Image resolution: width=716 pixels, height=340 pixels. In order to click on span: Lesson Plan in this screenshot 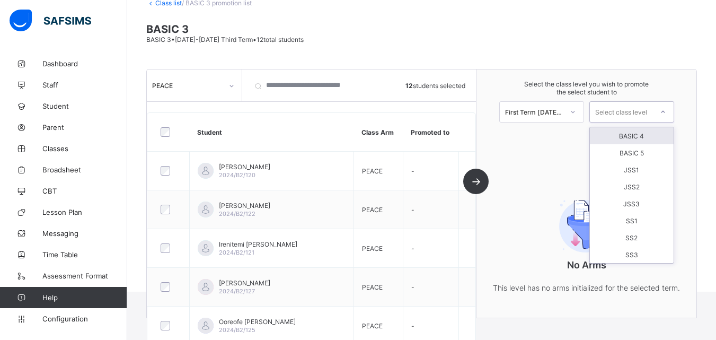, I will do `click(85, 212)`.